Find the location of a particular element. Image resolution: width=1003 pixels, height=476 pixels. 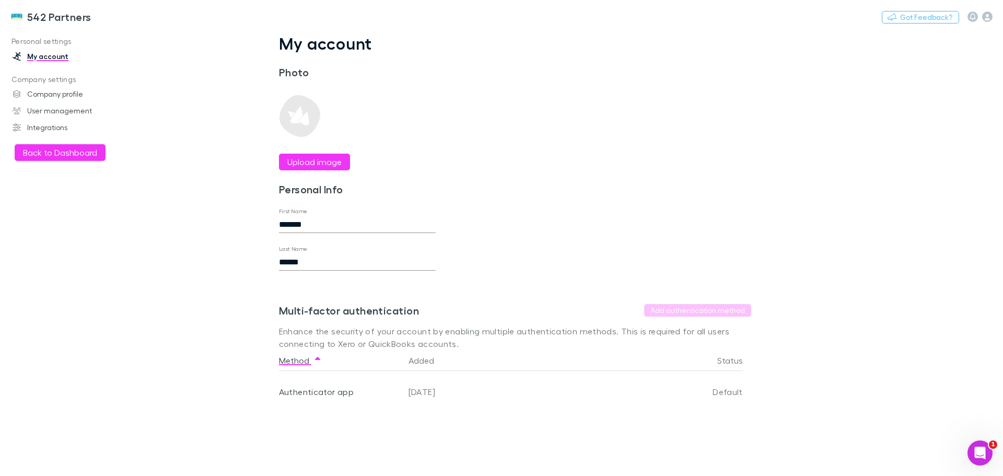

a: My account is located at coordinates (72, 56).